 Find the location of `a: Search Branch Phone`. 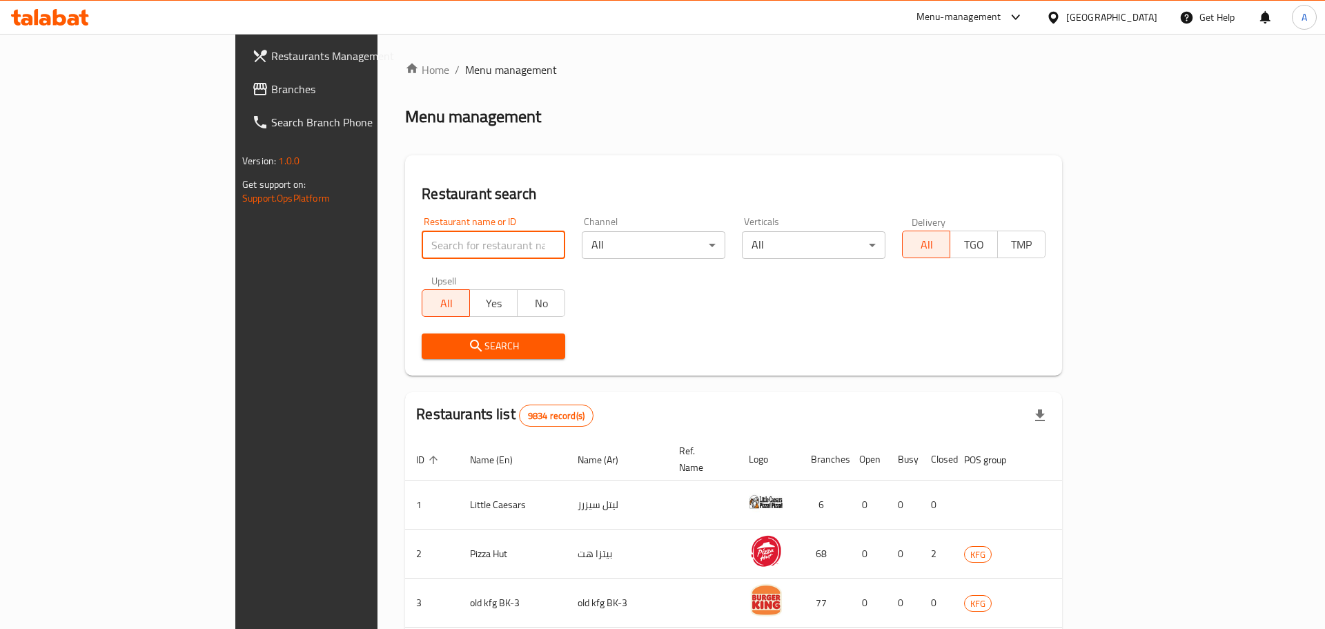

a: Search Branch Phone is located at coordinates (348, 122).